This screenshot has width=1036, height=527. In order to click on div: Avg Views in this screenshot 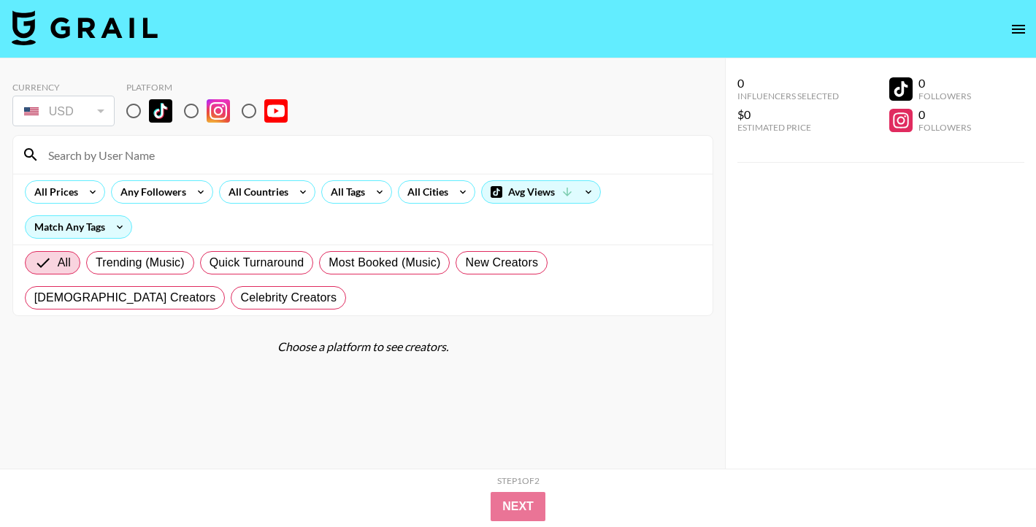, I will do `click(541, 192)`.